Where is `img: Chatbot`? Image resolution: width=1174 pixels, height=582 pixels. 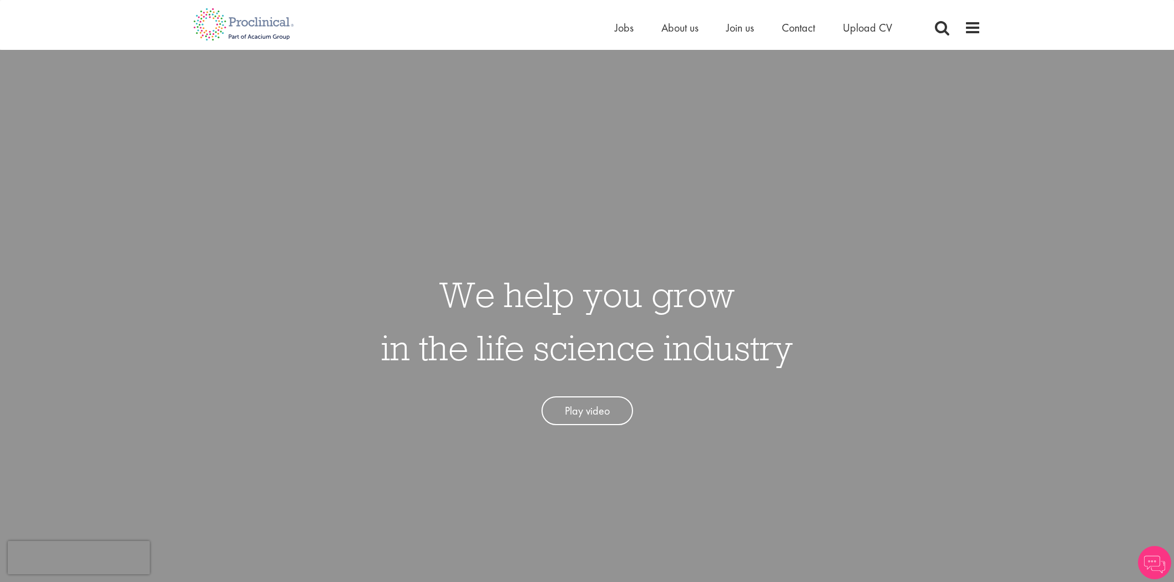 img: Chatbot is located at coordinates (1154, 563).